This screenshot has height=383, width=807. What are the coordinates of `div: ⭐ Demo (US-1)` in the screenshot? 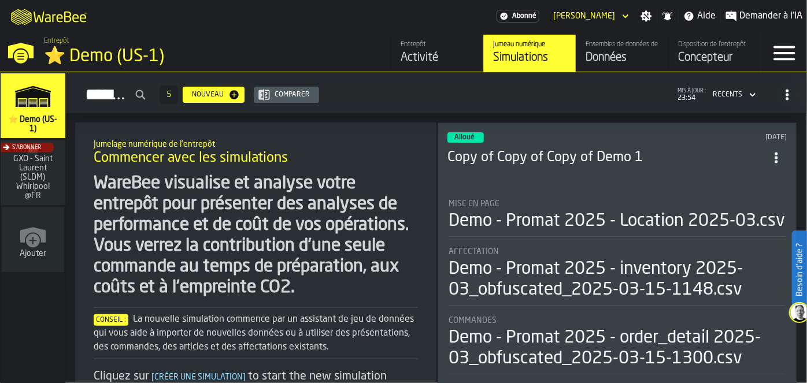 It's located at (200, 57).